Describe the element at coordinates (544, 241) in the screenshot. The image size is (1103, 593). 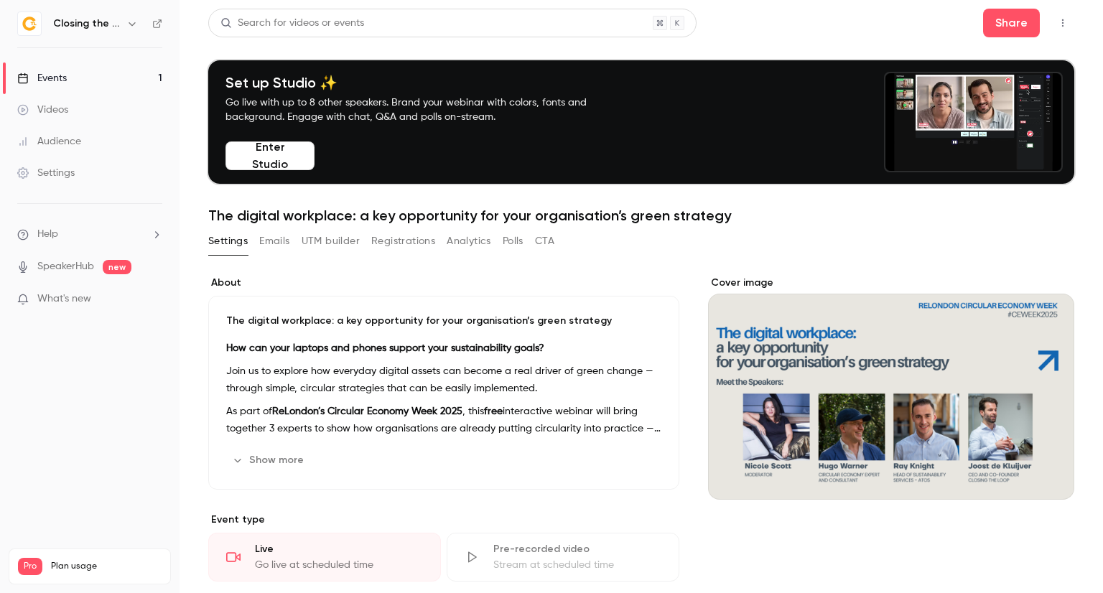
I see `button: CTA` at that location.